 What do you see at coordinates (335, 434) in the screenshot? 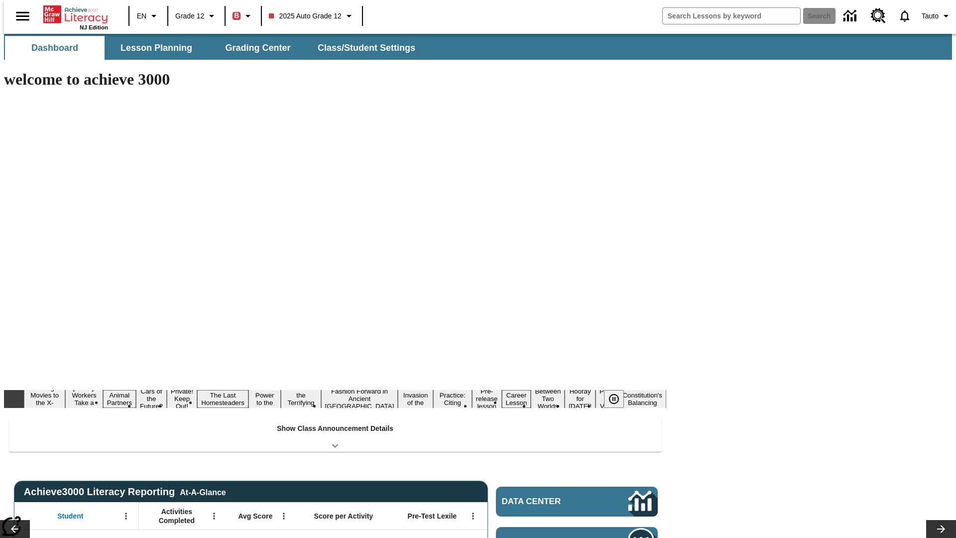
I see `div: Show Class Announcement Details` at bounding box center [335, 434].